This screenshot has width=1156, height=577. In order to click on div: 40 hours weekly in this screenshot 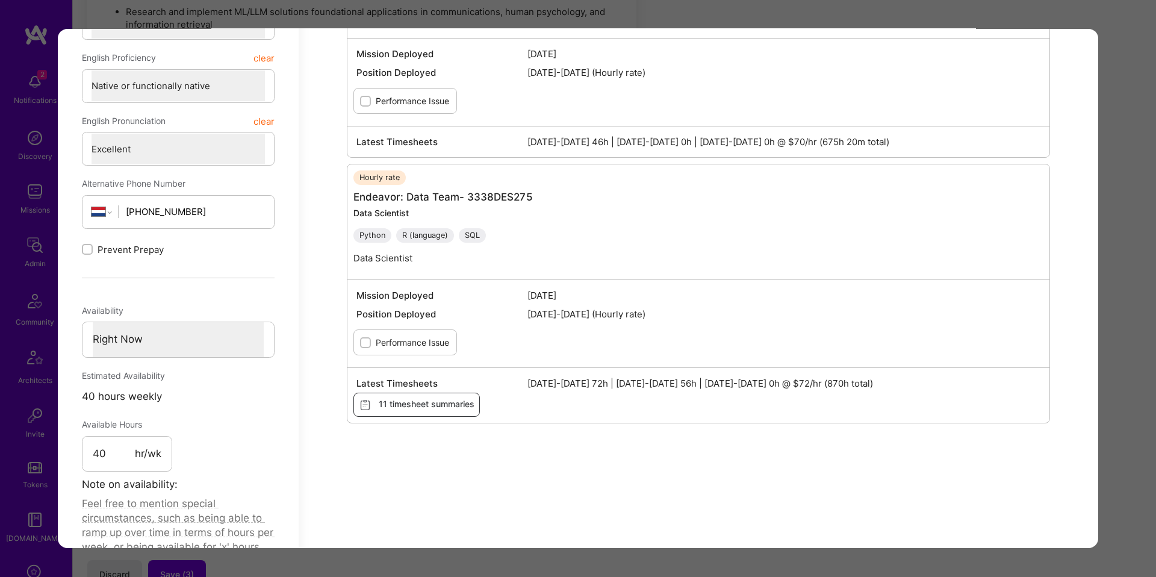, I will do `click(178, 396)`.